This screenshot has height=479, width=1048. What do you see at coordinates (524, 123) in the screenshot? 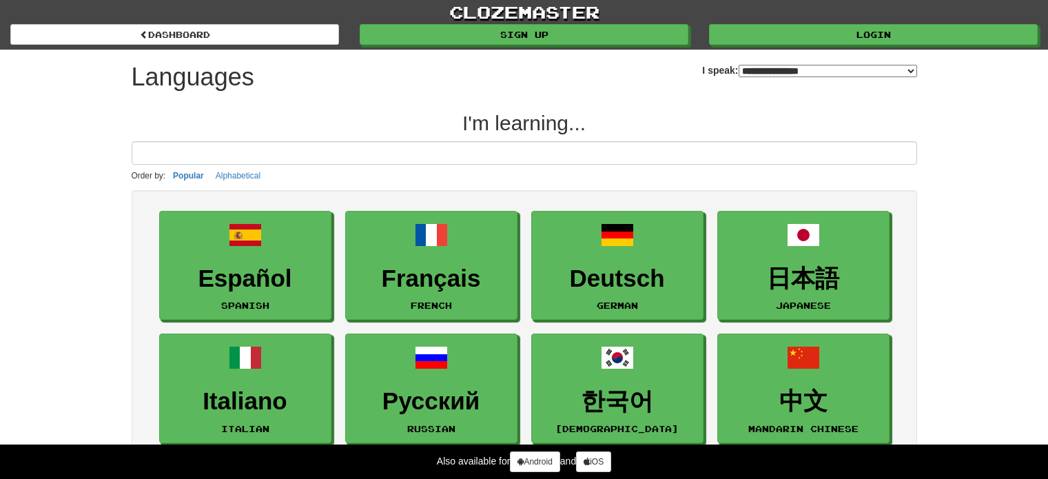
I see `h2: I'm learning...` at bounding box center [524, 123].